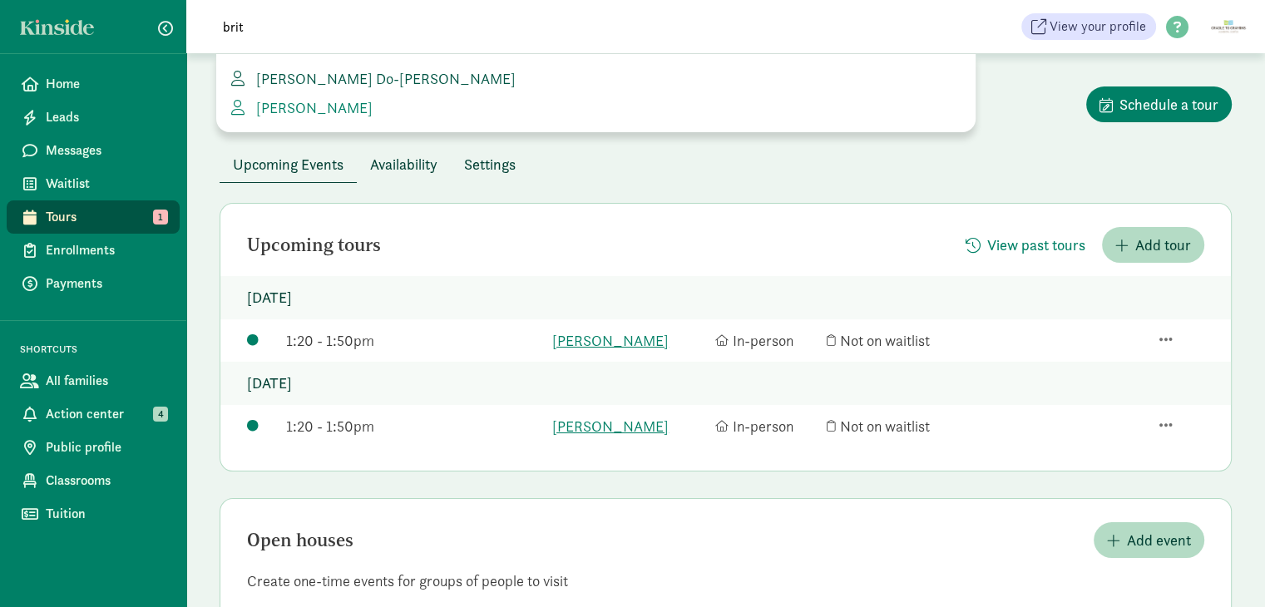  What do you see at coordinates (160, 217) in the screenshot?
I see `span: 1` at bounding box center [160, 217].